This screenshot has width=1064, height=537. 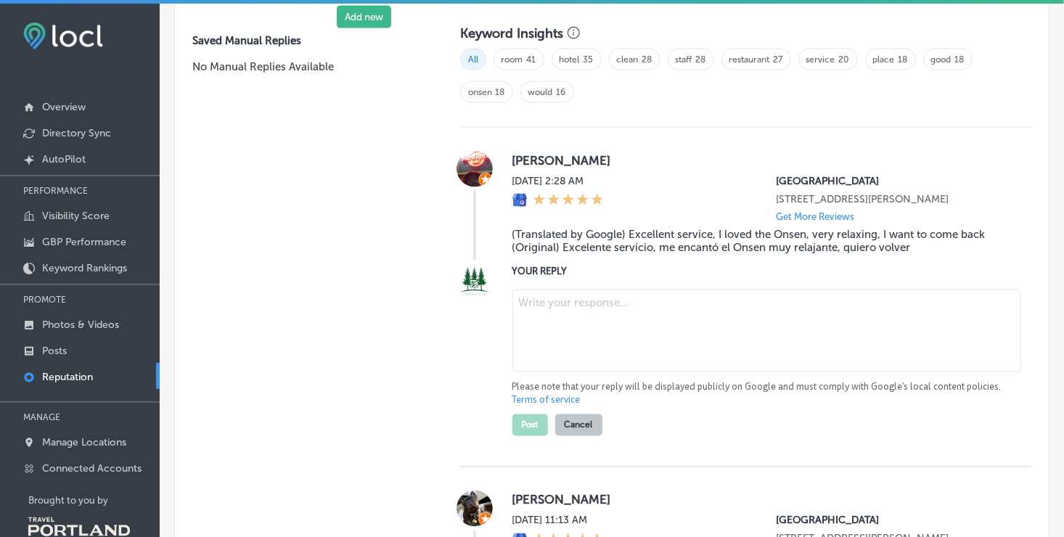 I want to click on img: fda3e92497d09a02dc62c9cd864e3231.png, so click(x=63, y=36).